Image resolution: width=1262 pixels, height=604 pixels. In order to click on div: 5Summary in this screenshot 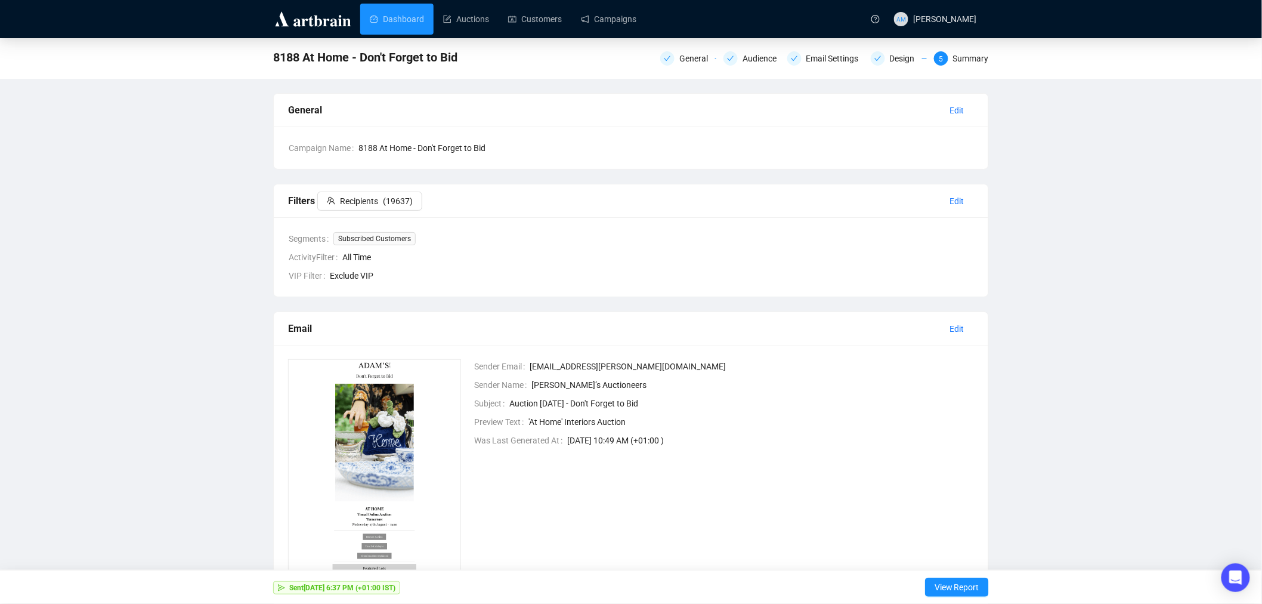, I will do `click(962, 58)`.